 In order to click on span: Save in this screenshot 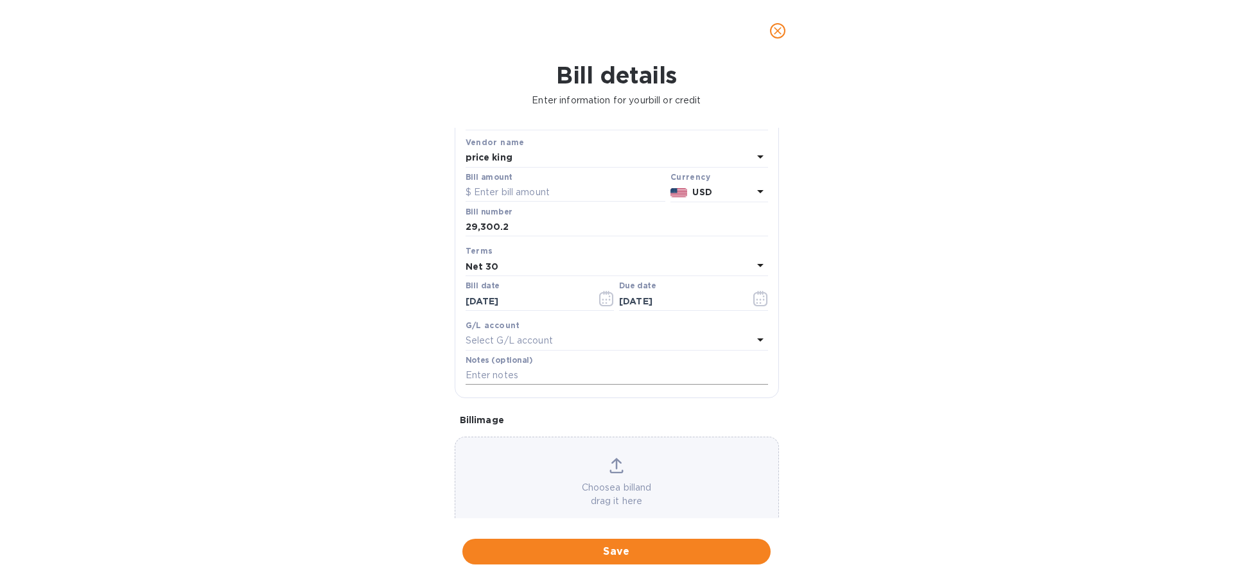, I will do `click(617, 552)`.